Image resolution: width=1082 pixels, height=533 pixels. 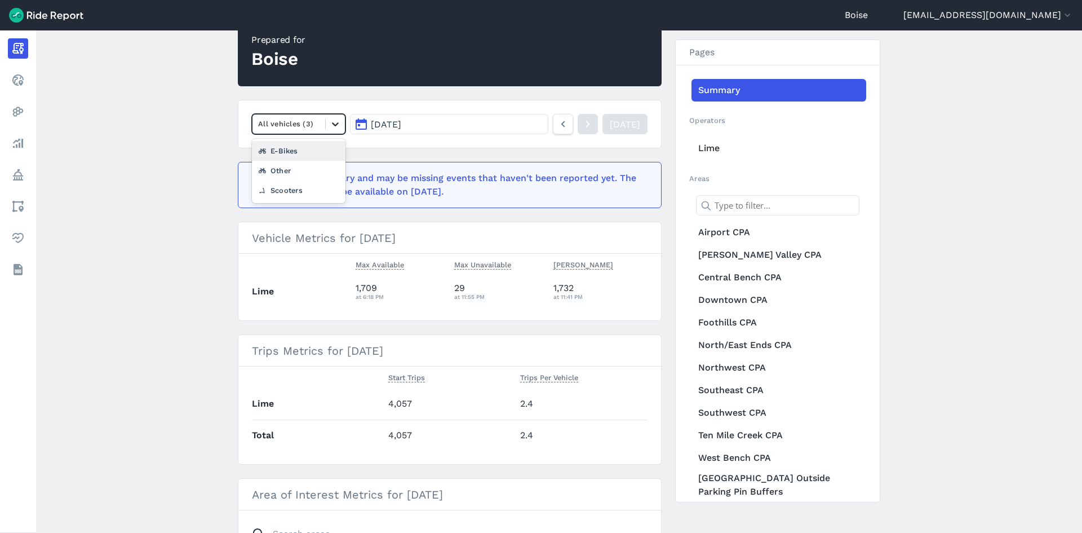 I want to click on div: 29, so click(x=499, y=291).